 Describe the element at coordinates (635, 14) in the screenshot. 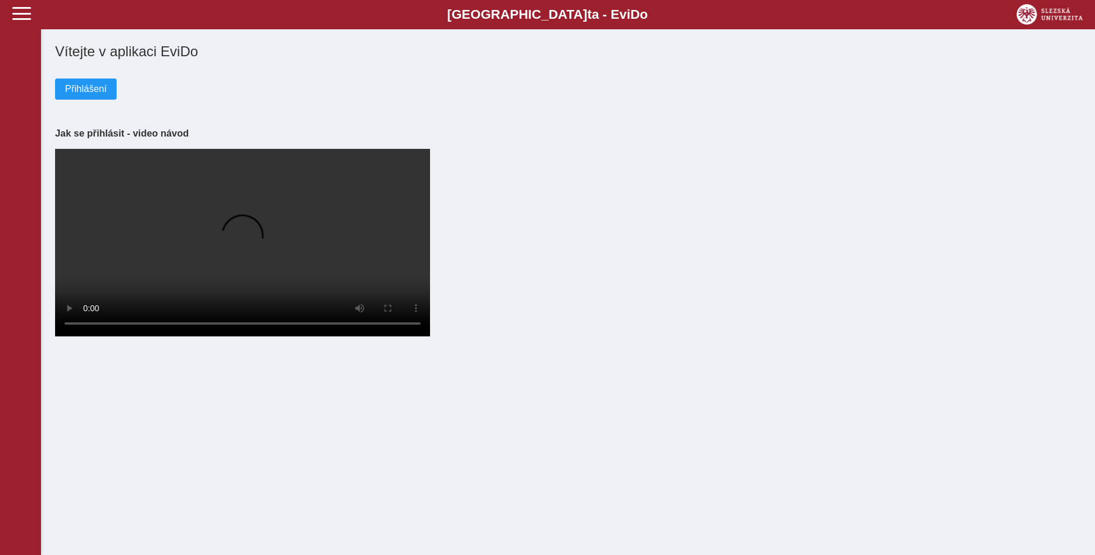

I see `span: D` at that location.